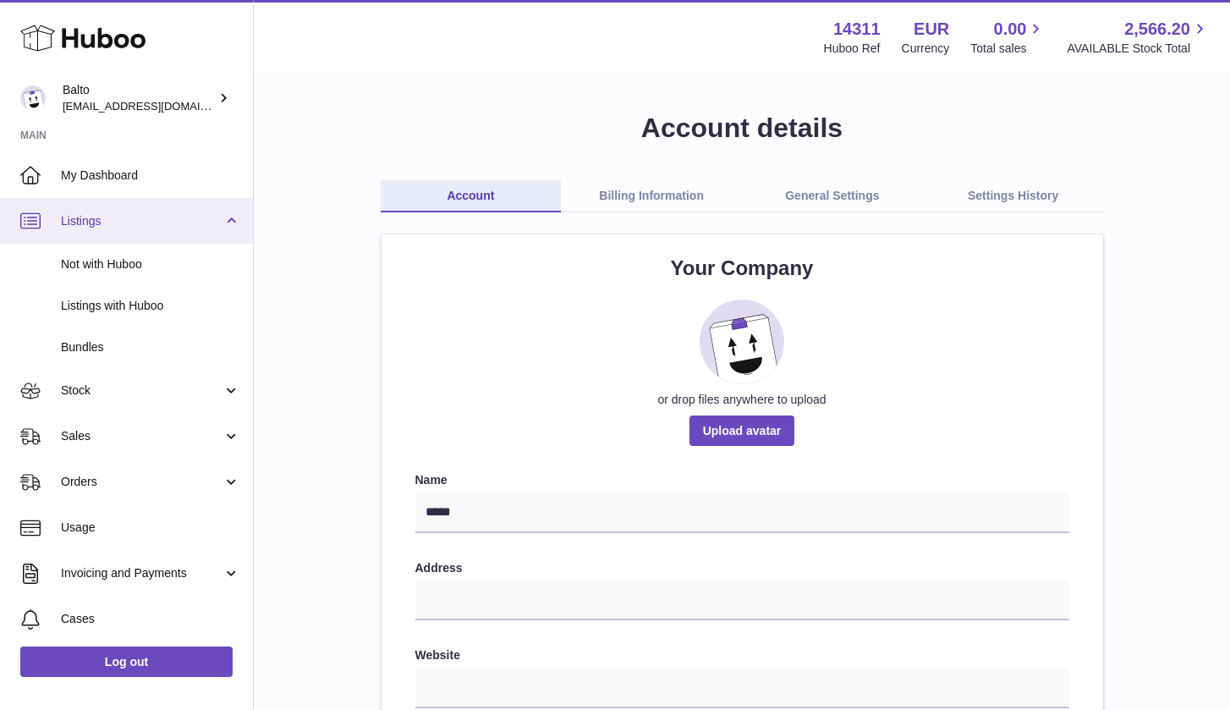 This screenshot has width=1230, height=710. Describe the element at coordinates (141, 573) in the screenshot. I see `span: Invoicing and Payments` at that location.